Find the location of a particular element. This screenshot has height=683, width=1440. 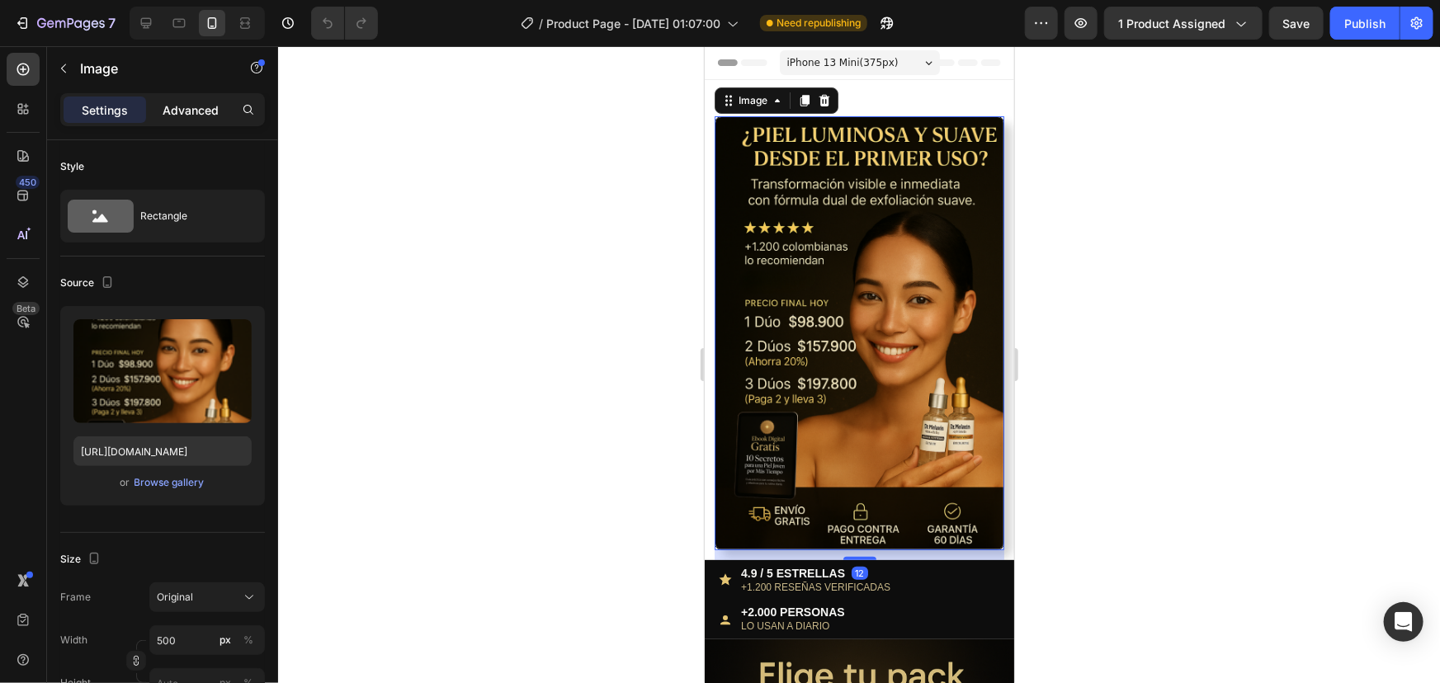

span: 1 product assigned is located at coordinates (1172, 23).